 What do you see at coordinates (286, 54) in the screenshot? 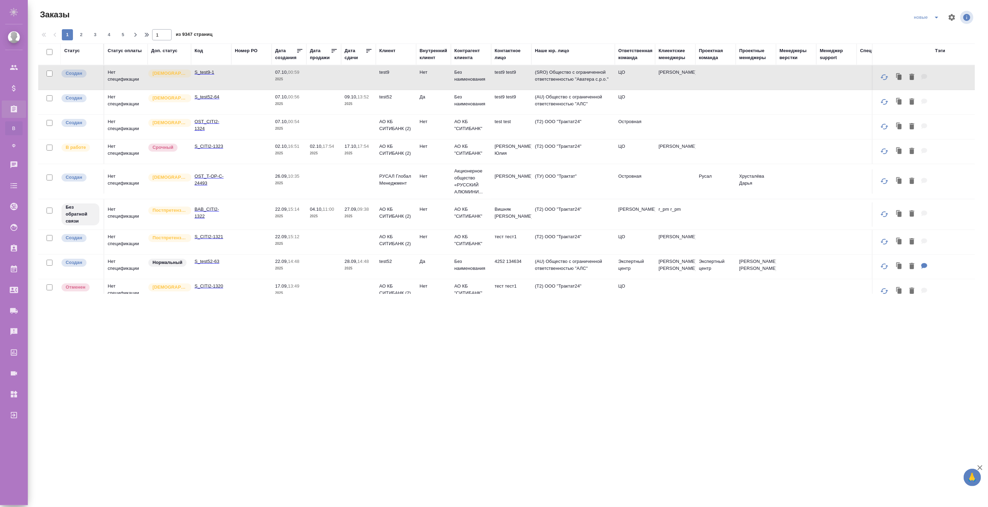
I see `div: Дата создания` at bounding box center [286, 54].